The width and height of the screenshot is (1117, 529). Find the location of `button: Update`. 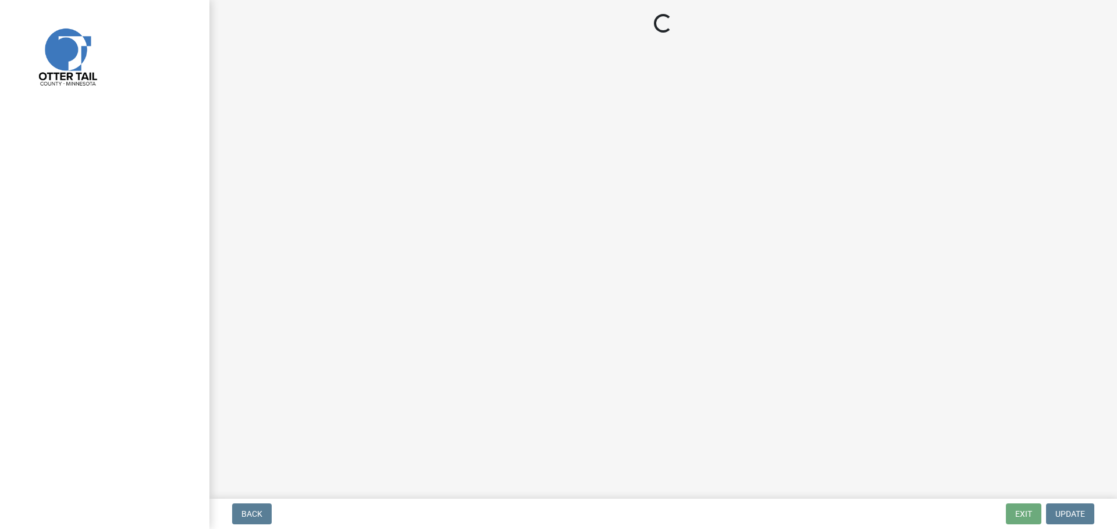

button: Update is located at coordinates (1070, 514).